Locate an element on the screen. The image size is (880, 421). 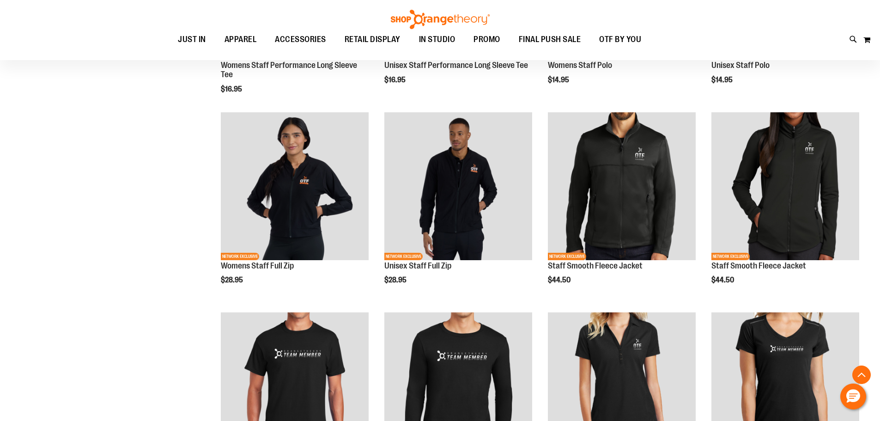
a: PROMO is located at coordinates (487, 40).